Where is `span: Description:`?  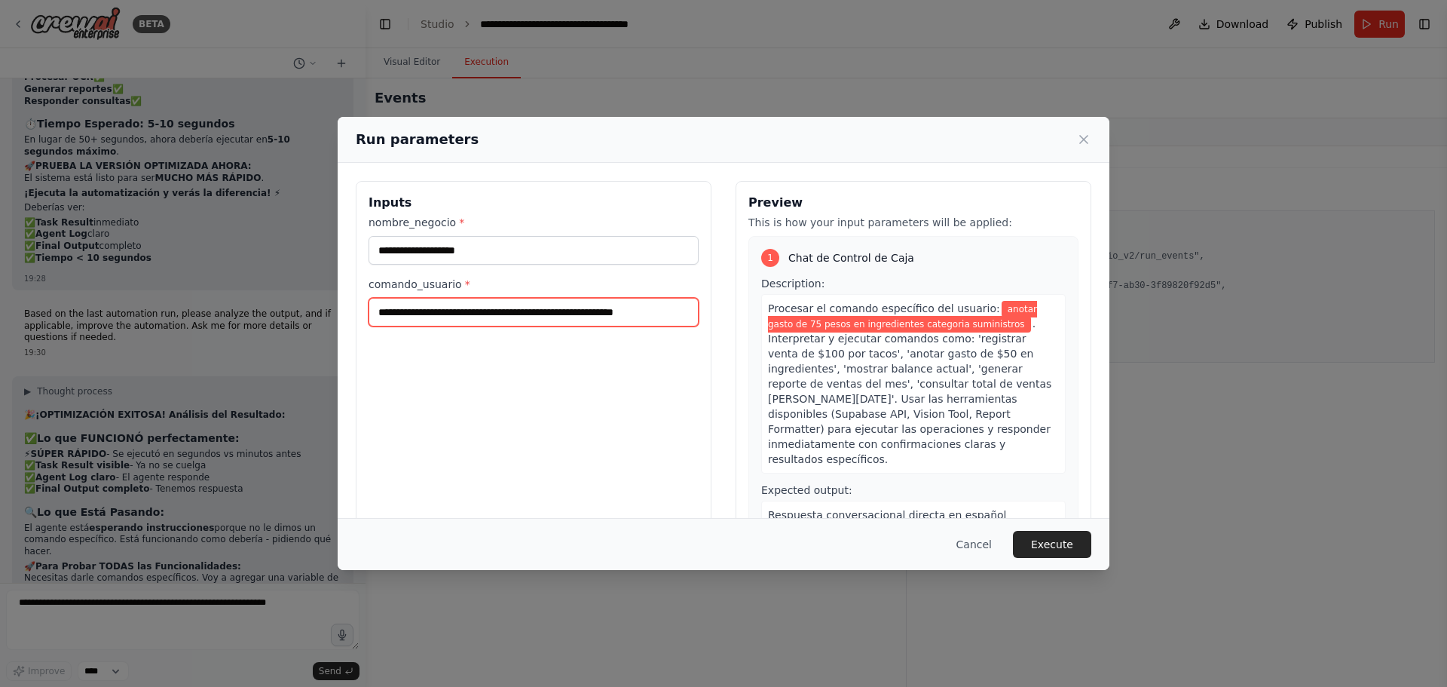 span: Description: is located at coordinates (793, 283).